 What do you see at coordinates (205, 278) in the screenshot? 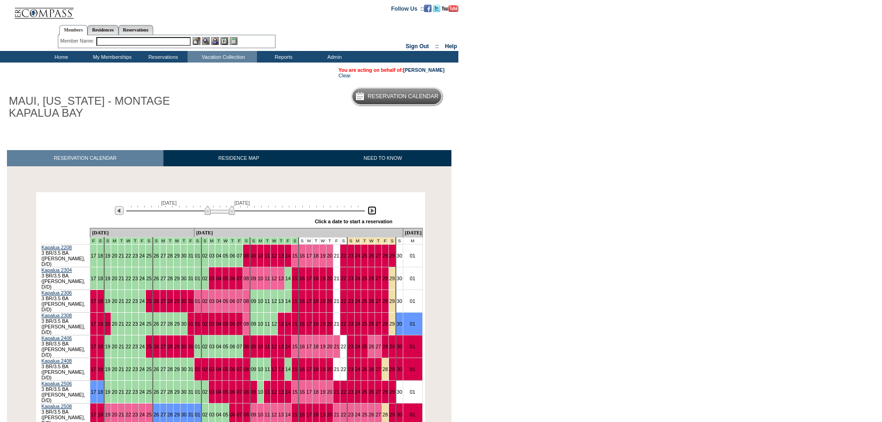
I see `a: 02` at bounding box center [205, 278].